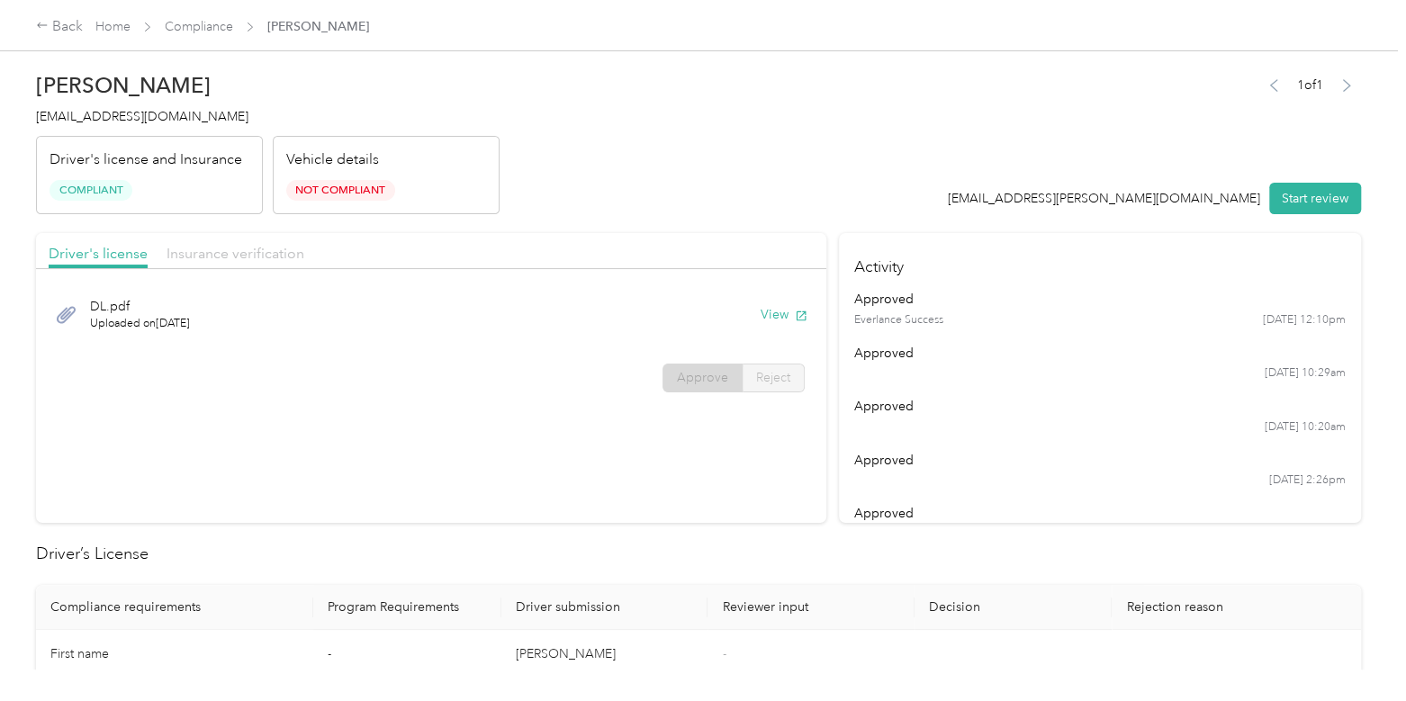  I want to click on th: Driver submission, so click(605, 608).